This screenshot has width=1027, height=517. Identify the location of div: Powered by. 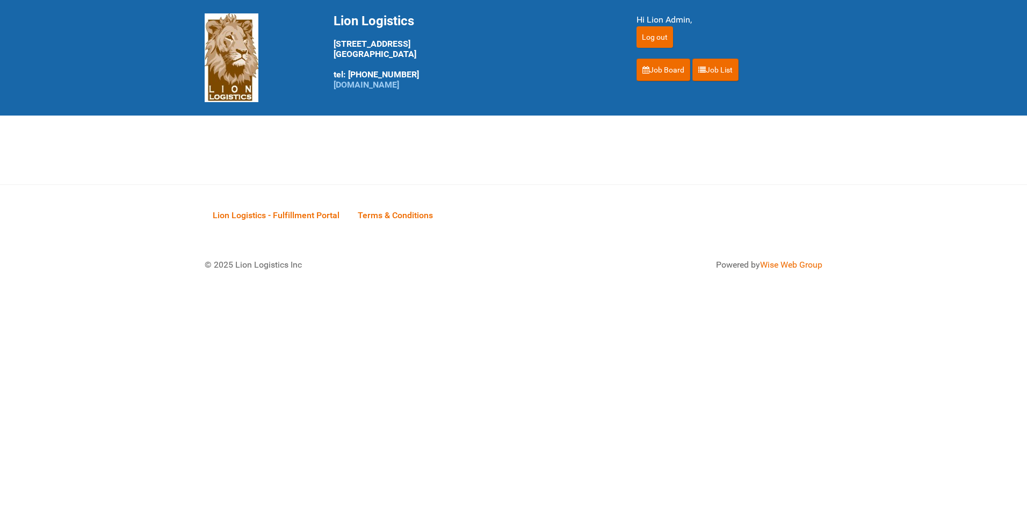
(674, 265).